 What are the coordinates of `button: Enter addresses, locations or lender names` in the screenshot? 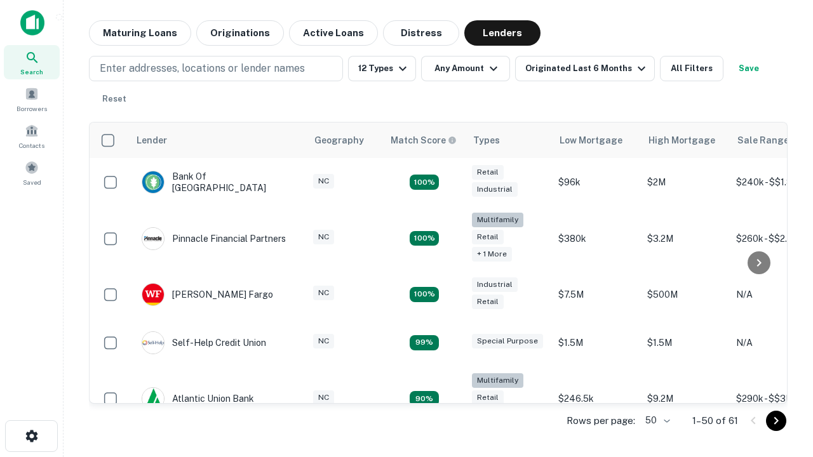 It's located at (216, 69).